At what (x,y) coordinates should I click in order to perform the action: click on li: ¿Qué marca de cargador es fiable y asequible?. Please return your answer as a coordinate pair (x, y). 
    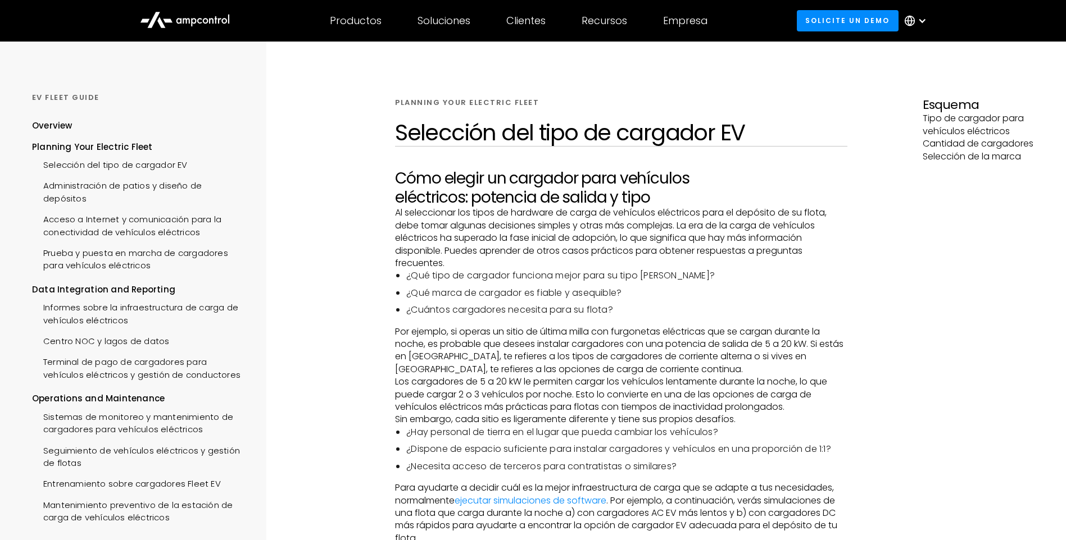
    Looking at the image, I should click on (626, 293).